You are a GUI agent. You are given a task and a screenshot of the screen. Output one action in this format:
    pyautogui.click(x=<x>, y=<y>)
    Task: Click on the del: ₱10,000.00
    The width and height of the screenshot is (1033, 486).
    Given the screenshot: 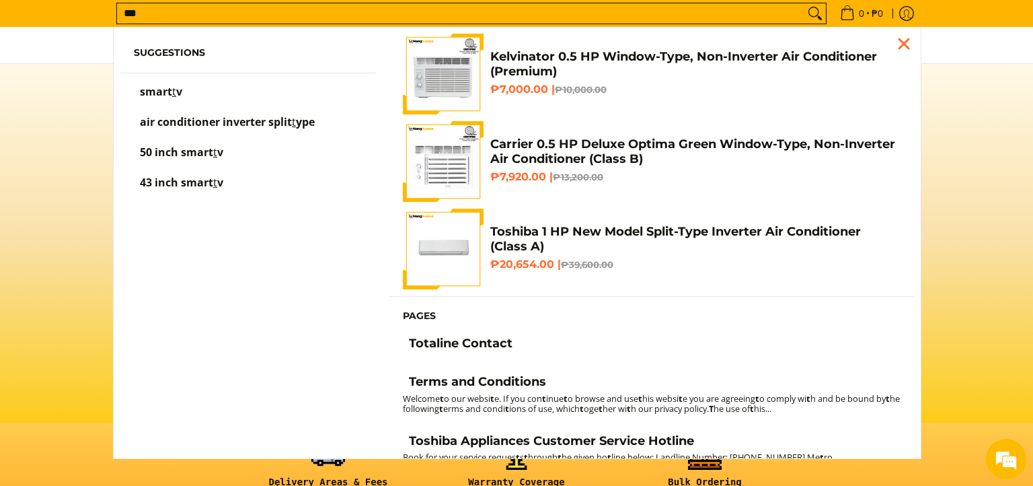 What is the action you would take?
    pyautogui.click(x=581, y=89)
    